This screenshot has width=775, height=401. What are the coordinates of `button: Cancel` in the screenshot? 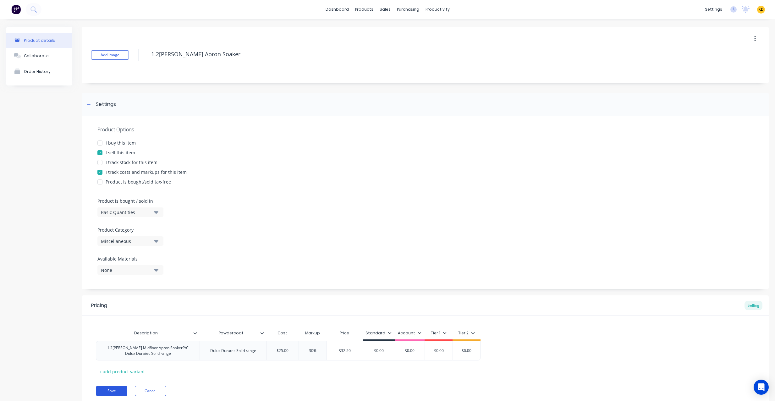 It's located at (151, 391).